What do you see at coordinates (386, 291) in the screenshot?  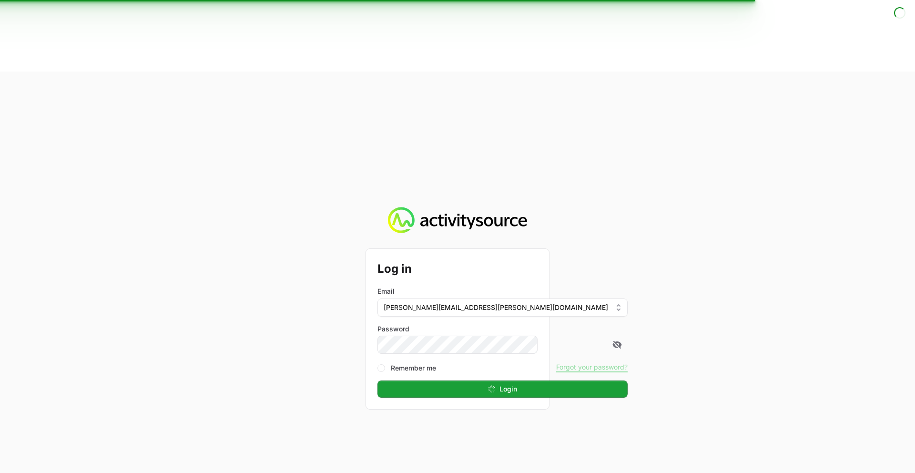 I see `label: Email` at bounding box center [386, 291].